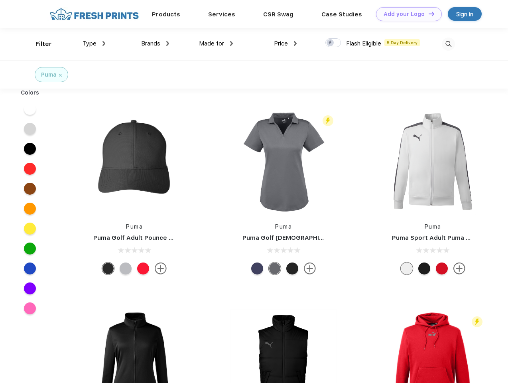 Image resolution: width=508 pixels, height=383 pixels. I want to click on div: Filter, so click(44, 44).